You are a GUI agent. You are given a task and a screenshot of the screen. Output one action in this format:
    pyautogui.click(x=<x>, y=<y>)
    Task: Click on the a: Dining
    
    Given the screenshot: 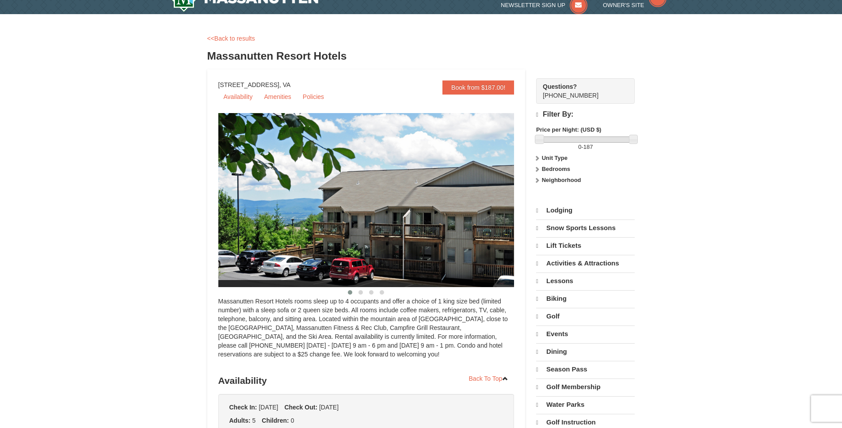 What is the action you would take?
    pyautogui.click(x=585, y=352)
    